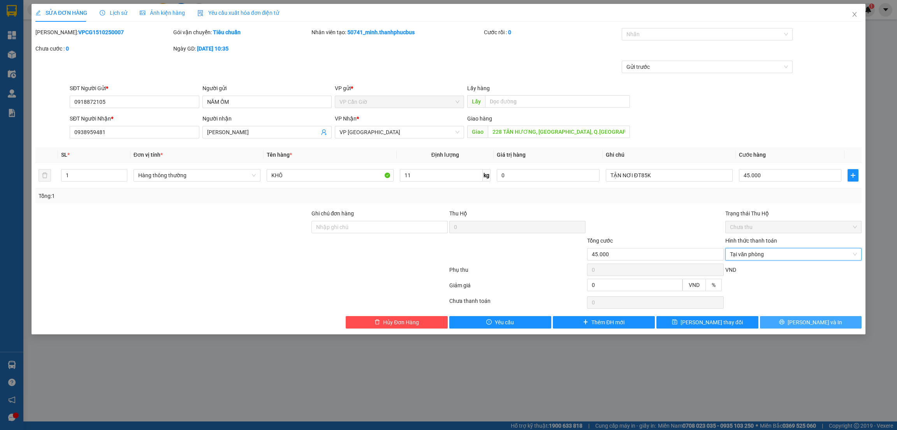 The height and width of the screenshot is (430, 897). Describe the element at coordinates (500, 323) in the screenshot. I see `button: exclamation-circleYêu cầu` at that location.